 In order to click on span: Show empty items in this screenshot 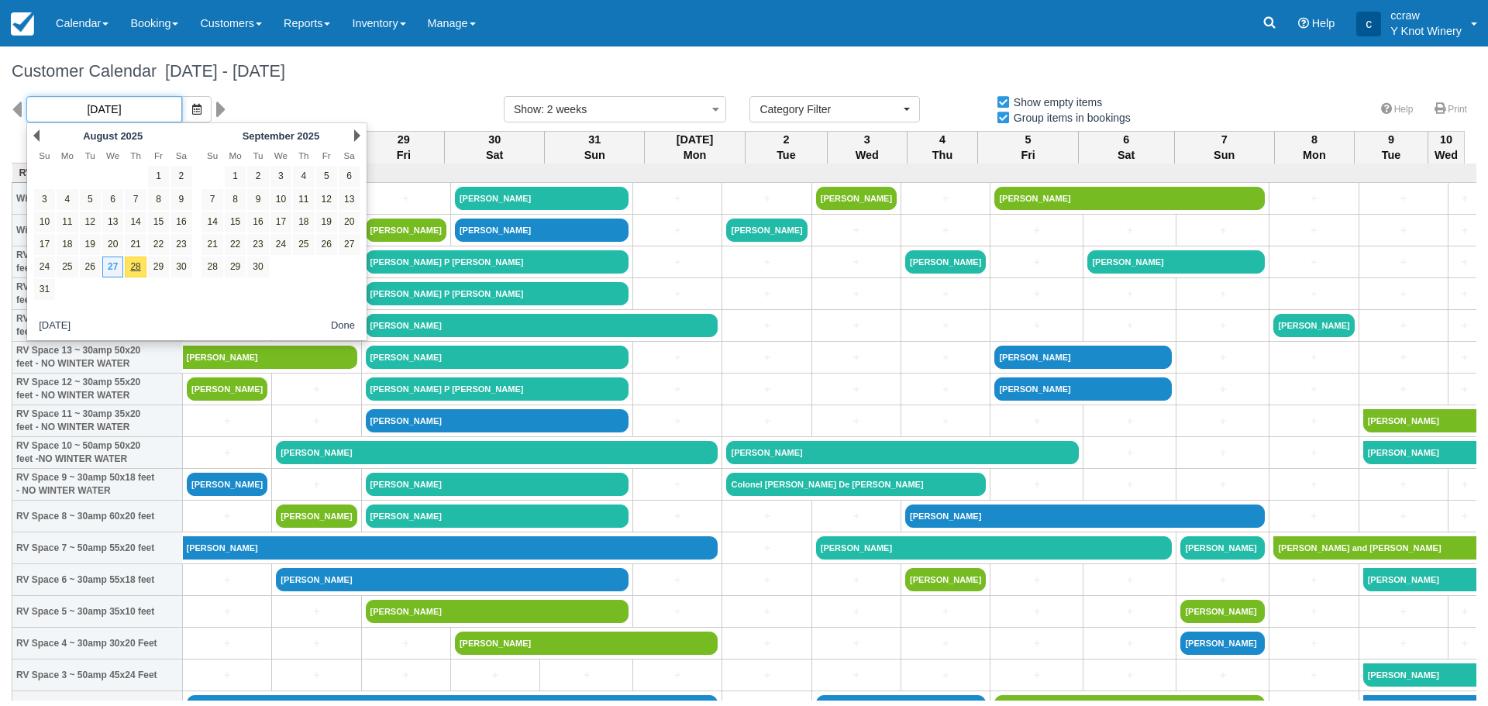, I will do `click(1055, 102)`.